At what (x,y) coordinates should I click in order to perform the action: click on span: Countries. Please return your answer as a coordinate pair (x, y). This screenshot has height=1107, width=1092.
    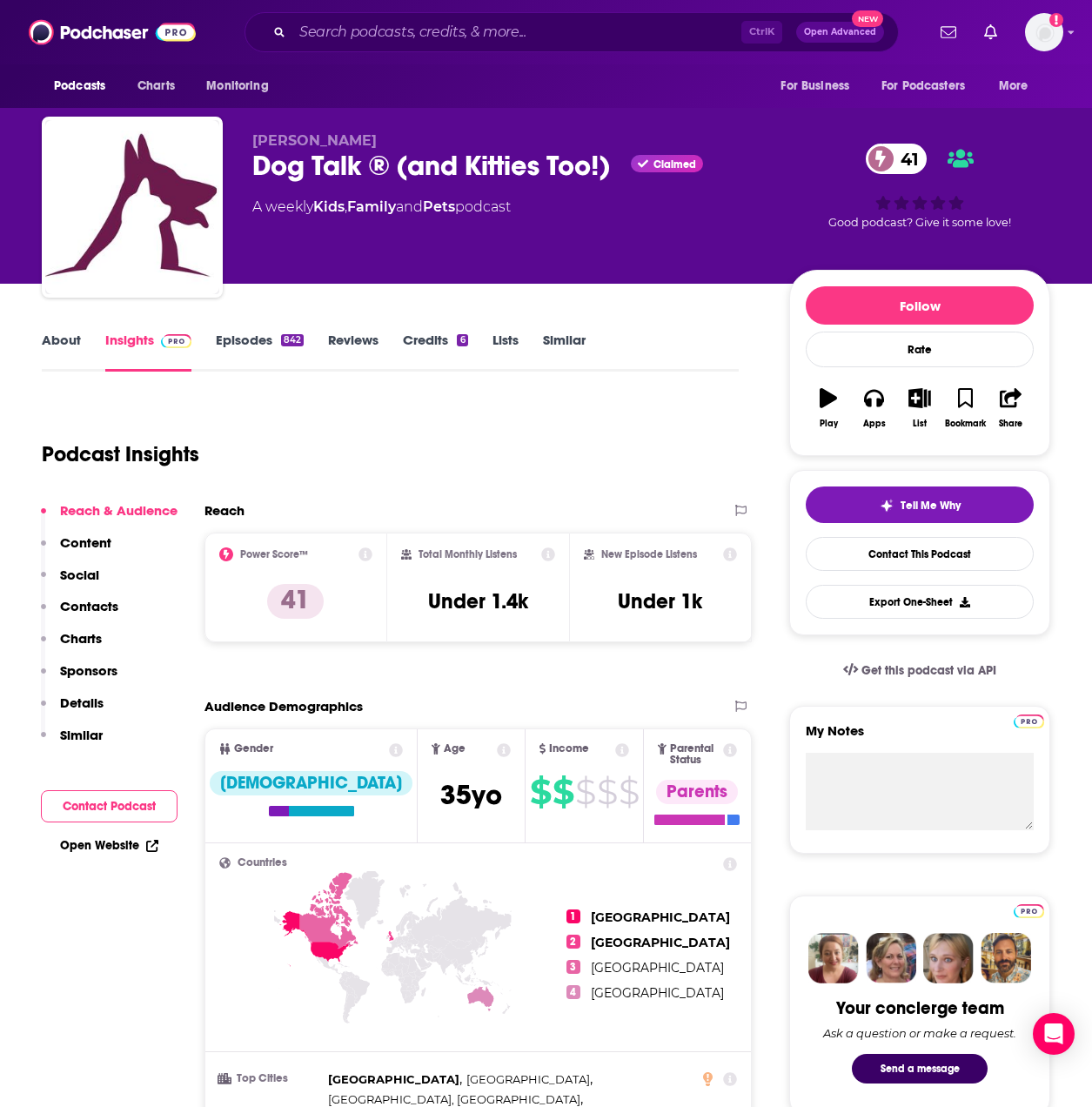
    Looking at the image, I should click on (262, 863).